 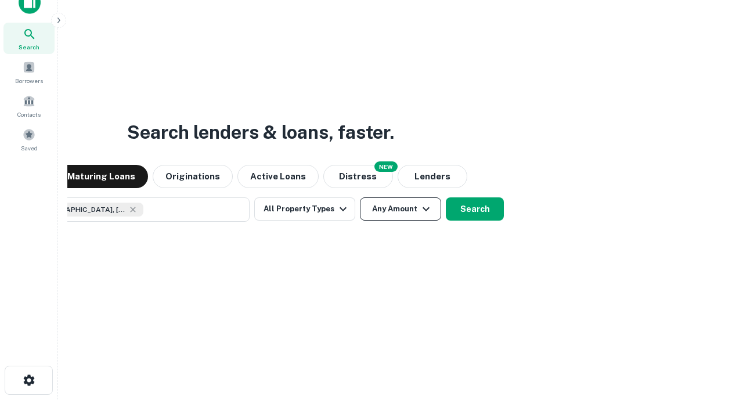 I want to click on div: Contacts, so click(x=29, y=106).